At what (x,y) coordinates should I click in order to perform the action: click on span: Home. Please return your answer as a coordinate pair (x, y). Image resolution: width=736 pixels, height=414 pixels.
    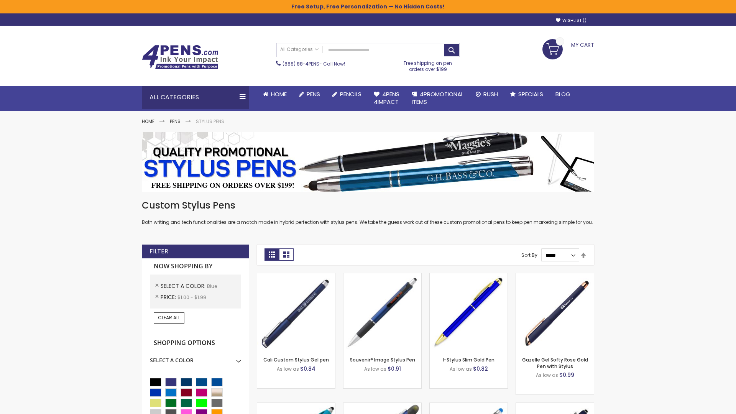
    Looking at the image, I should click on (279, 94).